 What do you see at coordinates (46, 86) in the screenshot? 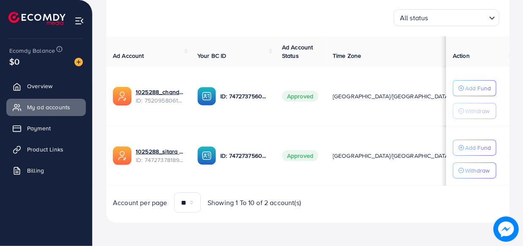
I see `a: Overview` at bounding box center [46, 86].